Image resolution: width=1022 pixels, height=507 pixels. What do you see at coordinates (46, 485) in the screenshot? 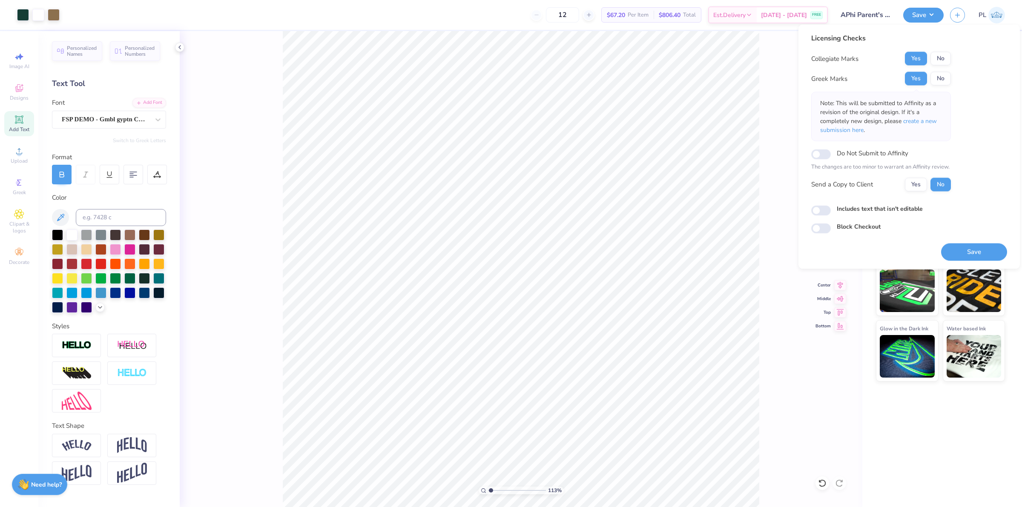
I see `strong: Need help?` at bounding box center [46, 485].